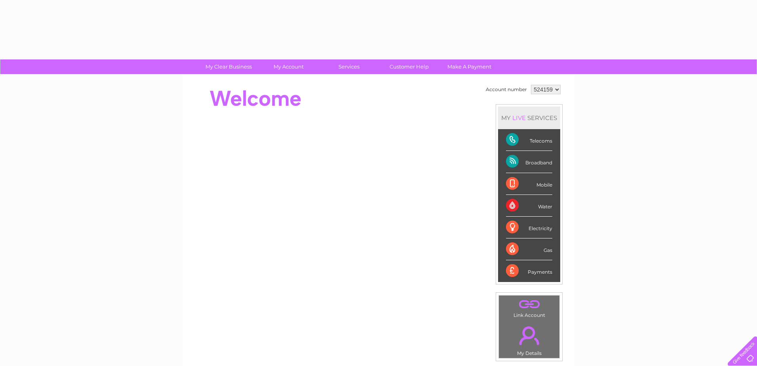 The image size is (757, 366). What do you see at coordinates (469, 66) in the screenshot?
I see `a: Make A Payment` at bounding box center [469, 66].